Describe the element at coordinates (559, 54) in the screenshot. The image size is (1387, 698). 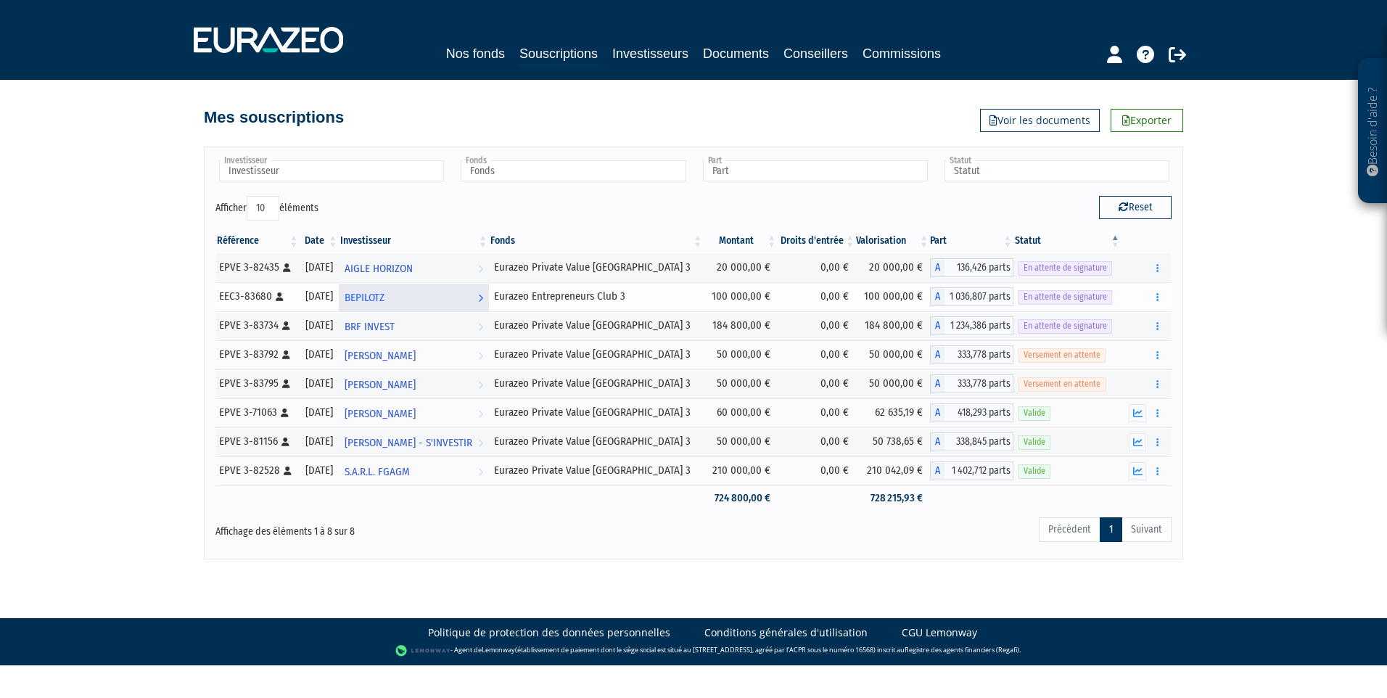
I see `a: Souscriptions` at that location.